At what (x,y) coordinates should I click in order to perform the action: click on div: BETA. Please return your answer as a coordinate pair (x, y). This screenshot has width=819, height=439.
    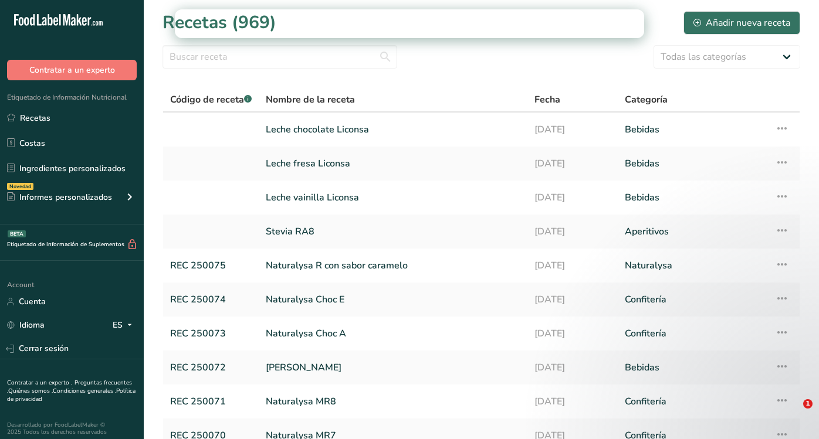
    Looking at the image, I should click on (16, 234).